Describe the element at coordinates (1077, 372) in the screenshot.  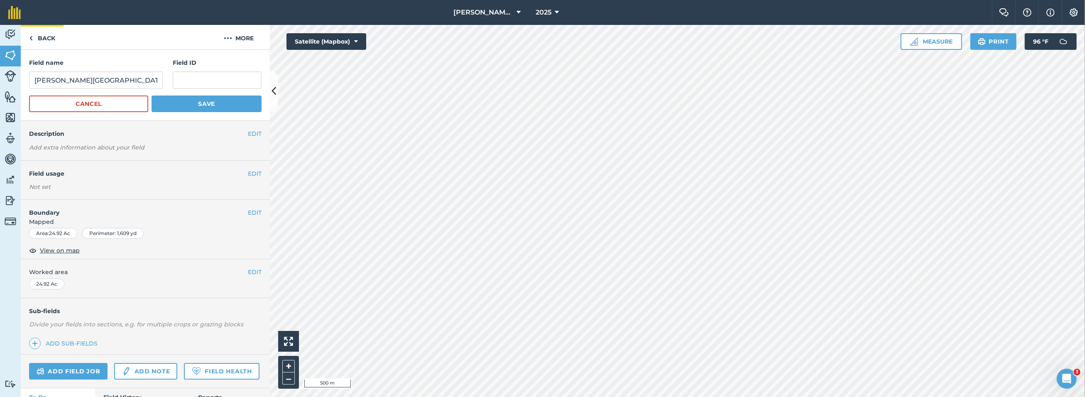
I see `span: 3` at that location.